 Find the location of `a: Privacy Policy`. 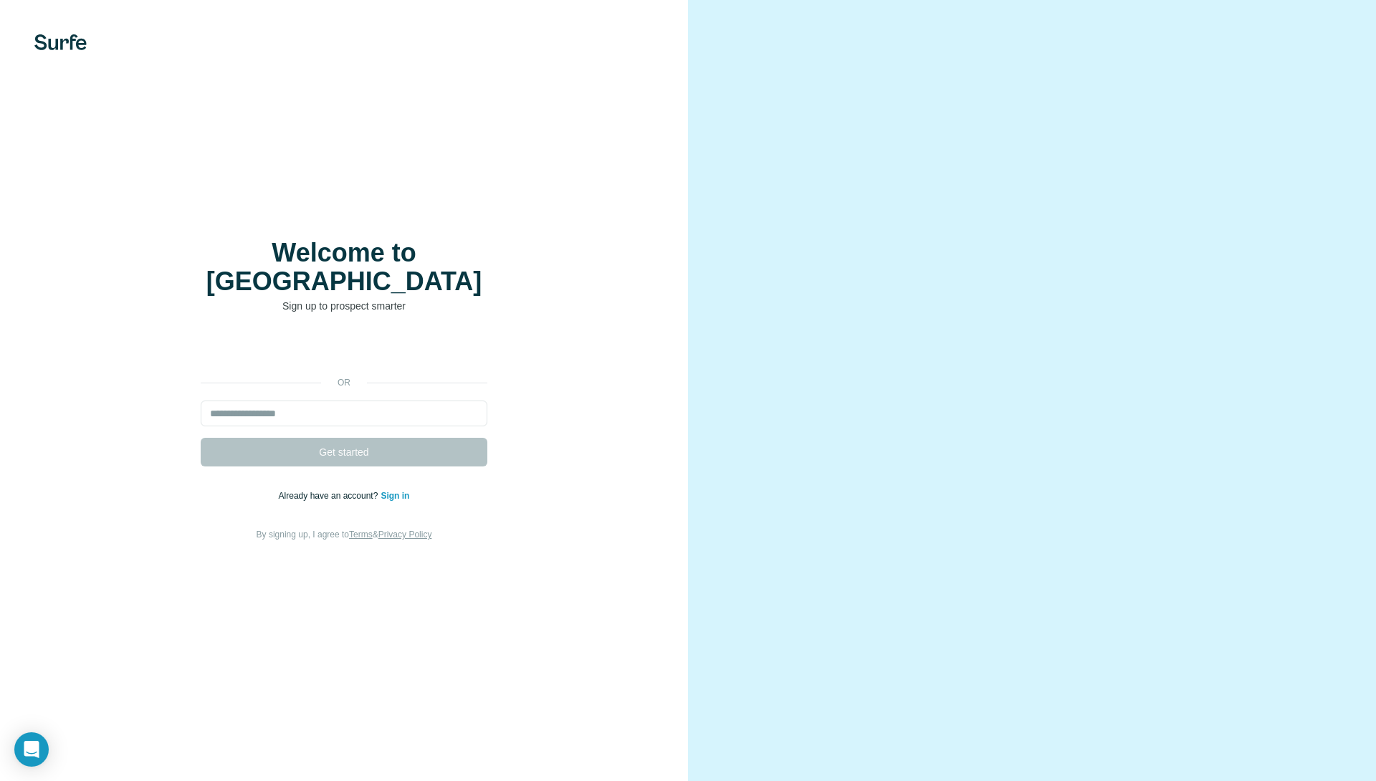

a: Privacy Policy is located at coordinates (405, 535).